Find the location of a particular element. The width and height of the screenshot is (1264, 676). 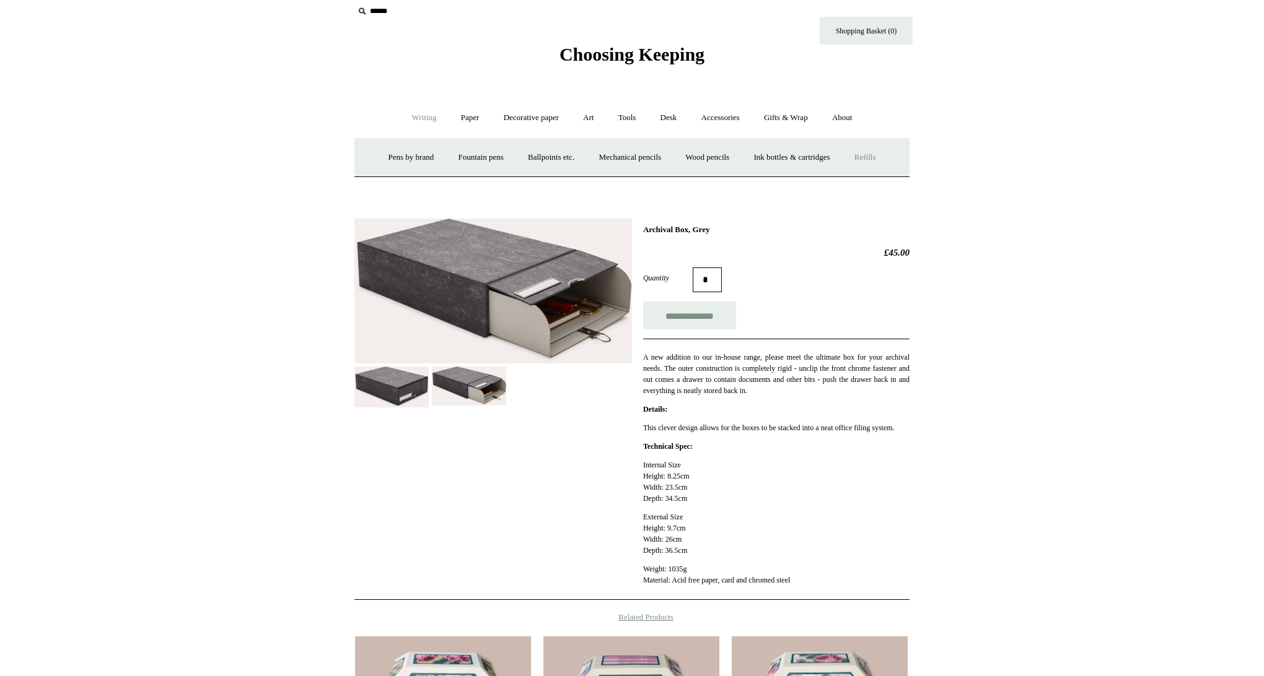

p: External Size Height: 9.7cm Width: 26cm Depth: 36.5cm is located at coordinates (776, 534).